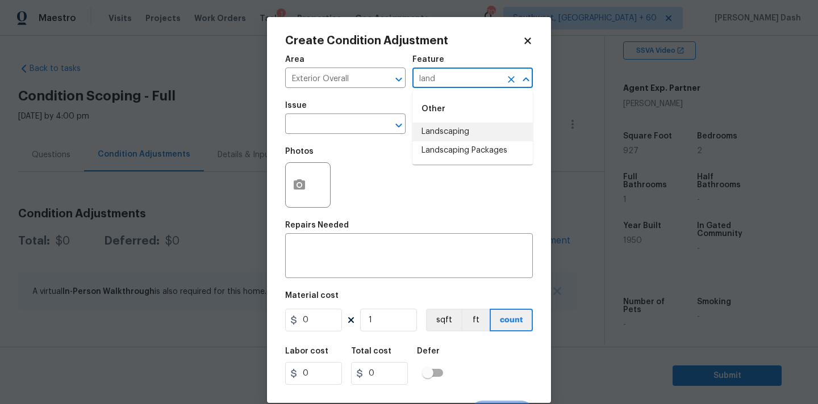 The image size is (818, 404). What do you see at coordinates (299, 152) in the screenshot?
I see `h5: Photos` at bounding box center [299, 152].